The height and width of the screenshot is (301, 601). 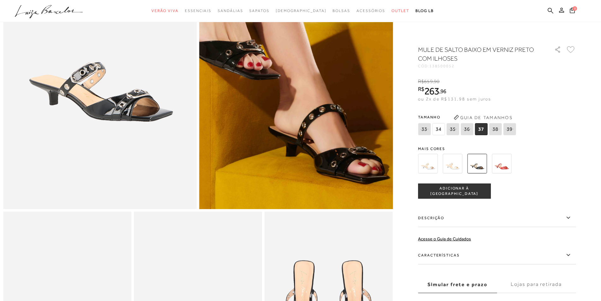 I want to click on a: BLOG LB, so click(x=425, y=11).